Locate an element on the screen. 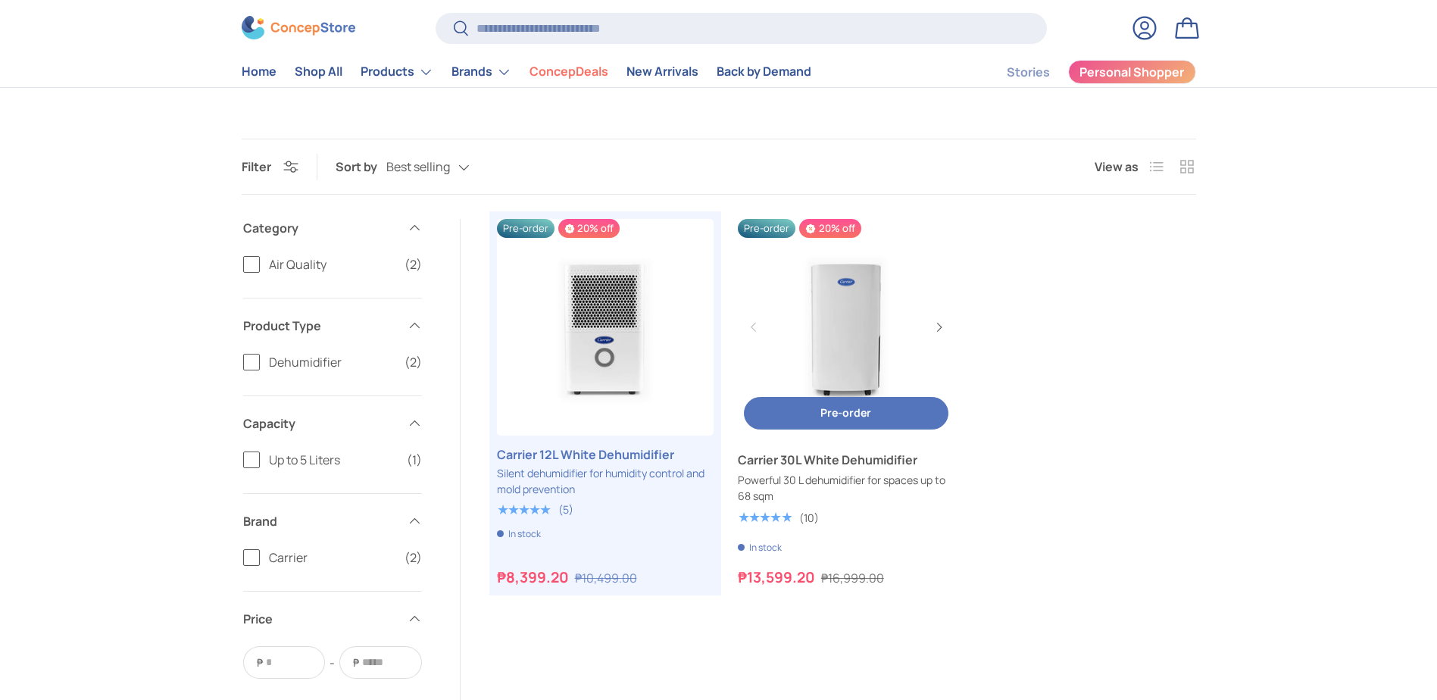  a: ConcepDeals is located at coordinates (569, 72).